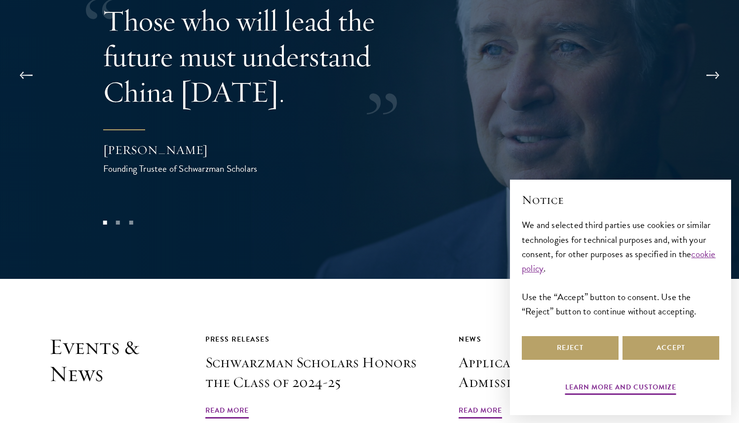 The width and height of the screenshot is (739, 423). I want to click on button: 3 of 3, so click(131, 223).